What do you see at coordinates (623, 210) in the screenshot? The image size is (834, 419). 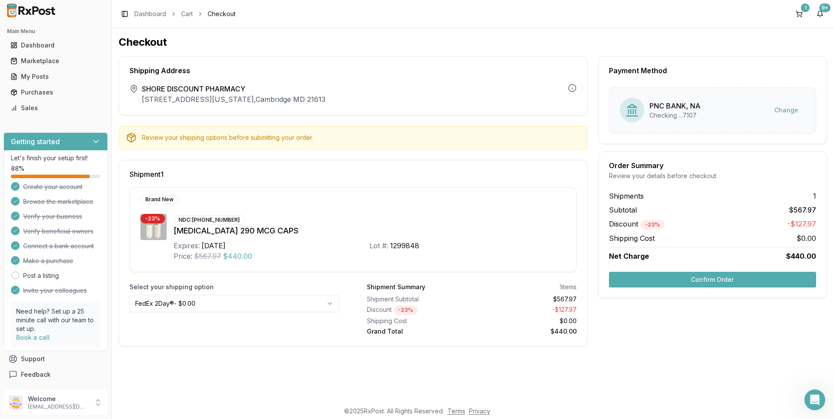 I see `span: Subtotal` at bounding box center [623, 210].